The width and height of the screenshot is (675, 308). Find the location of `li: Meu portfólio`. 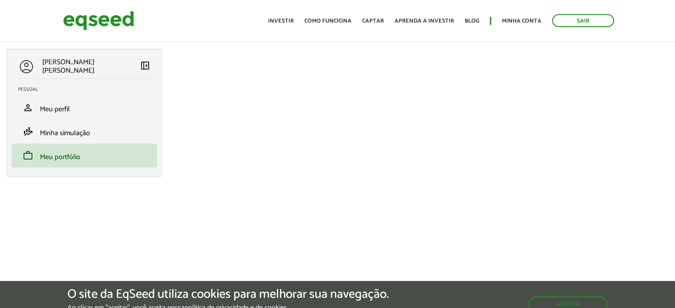

li: Meu portfólio is located at coordinates (84, 156).